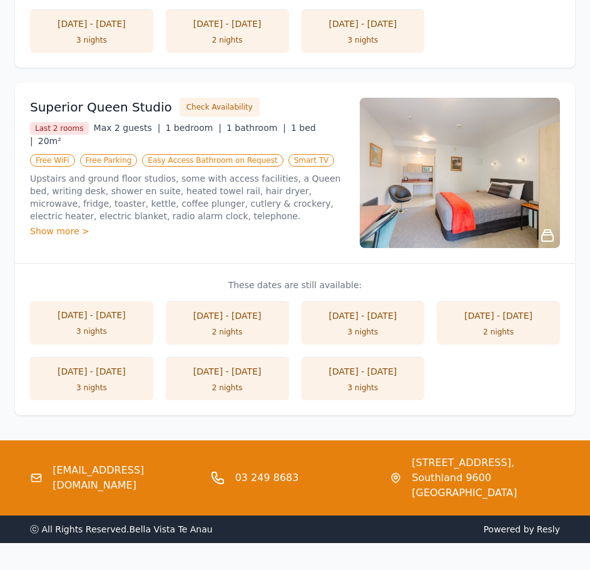 The image size is (590, 570). What do you see at coordinates (267, 478) in the screenshot?
I see `a: 03 249 8683` at bounding box center [267, 478].